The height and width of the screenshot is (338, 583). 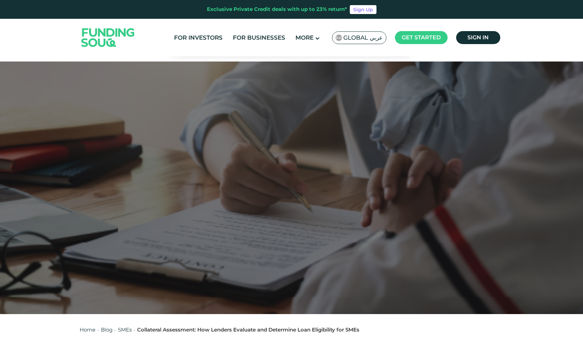 What do you see at coordinates (277, 9) in the screenshot?
I see `div: Exclusive Private Credit deals with up to 23% return*` at bounding box center [277, 9].